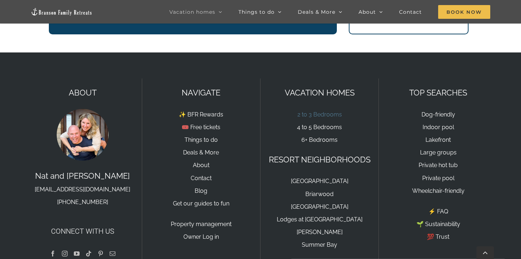 The image size is (521, 259). What do you see at coordinates (319, 160) in the screenshot?
I see `p: RESORT NEIGHBORHOODS` at bounding box center [319, 160].